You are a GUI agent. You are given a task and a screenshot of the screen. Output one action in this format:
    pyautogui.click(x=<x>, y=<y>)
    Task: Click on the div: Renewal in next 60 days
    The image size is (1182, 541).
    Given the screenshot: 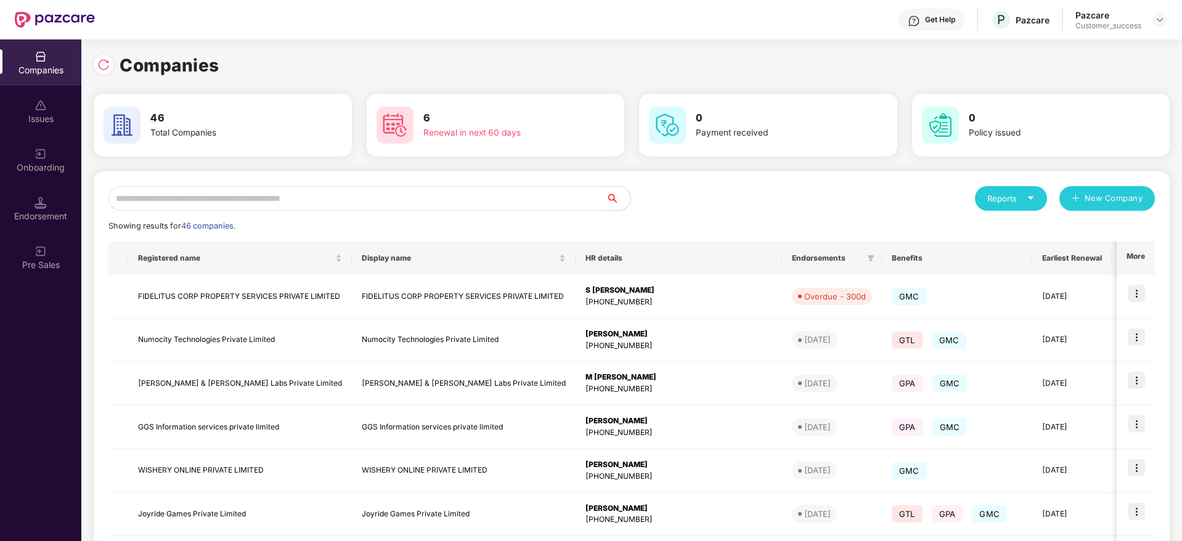 What is the action you would take?
    pyautogui.click(x=501, y=133)
    